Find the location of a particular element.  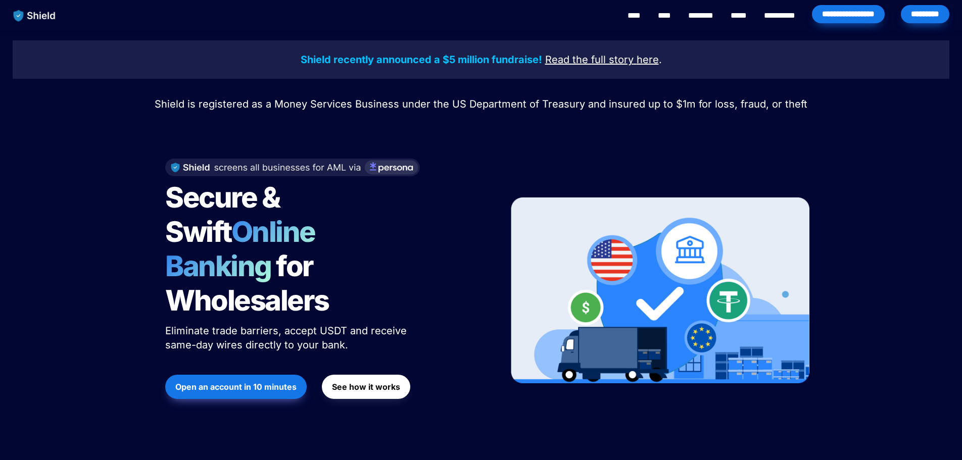

span: Shield is registered as a Money Services Business under the US Department of Treasury and insured... is located at coordinates (481, 104).